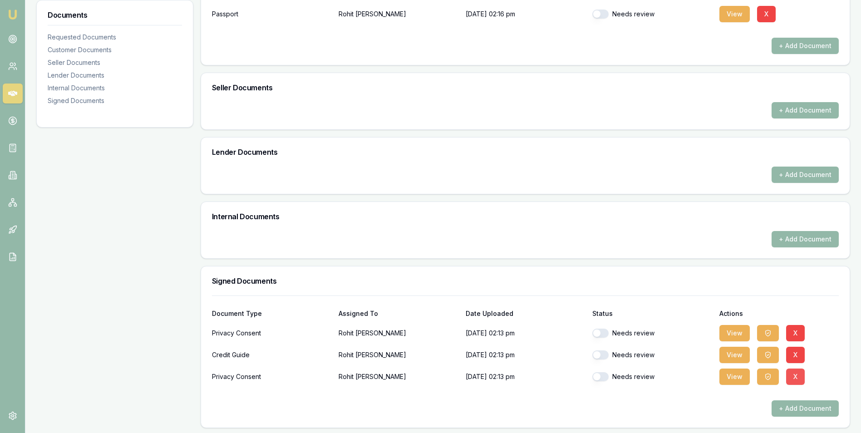 The height and width of the screenshot is (433, 861). What do you see at coordinates (115, 37) in the screenshot?
I see `div: Requested Documents` at bounding box center [115, 37].